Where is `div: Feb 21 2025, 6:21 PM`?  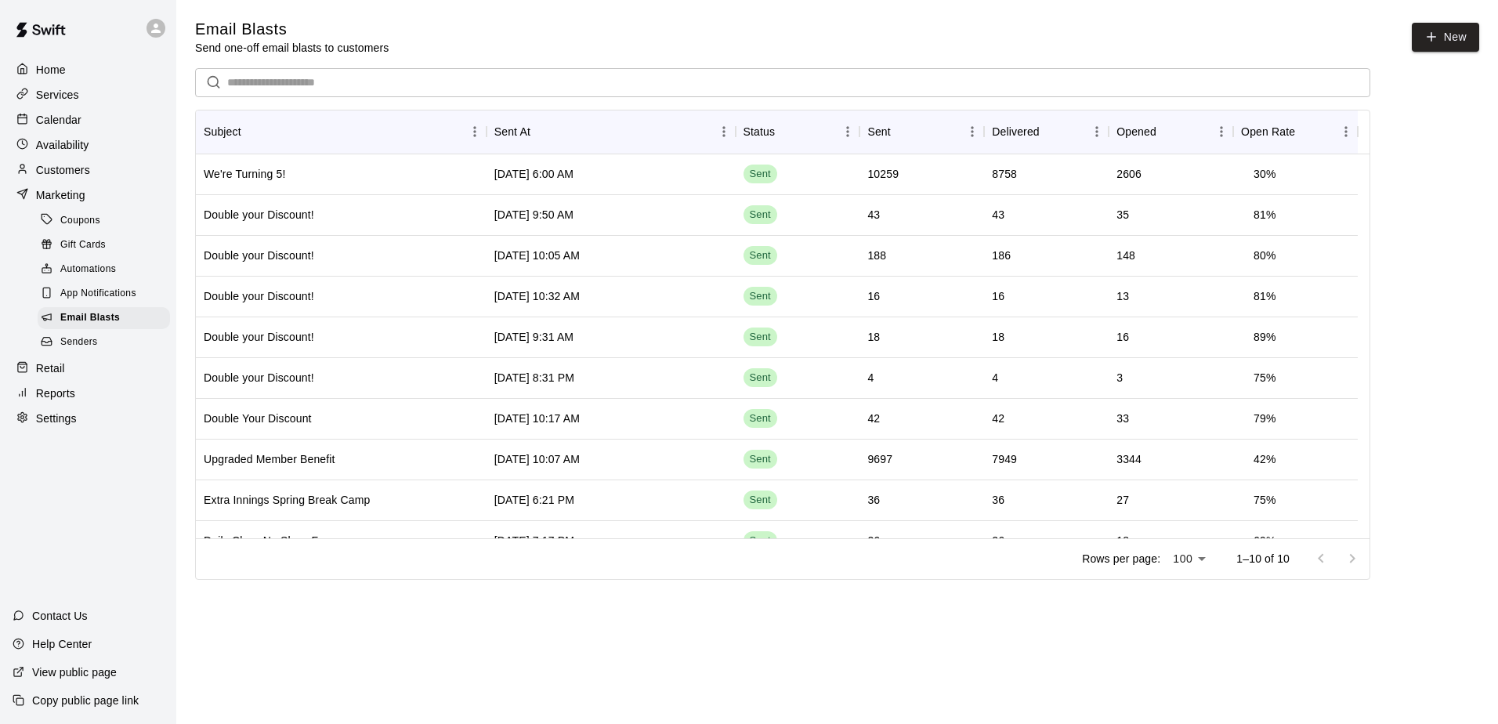
div: Feb 21 2025, 6:21 PM is located at coordinates (534, 500).